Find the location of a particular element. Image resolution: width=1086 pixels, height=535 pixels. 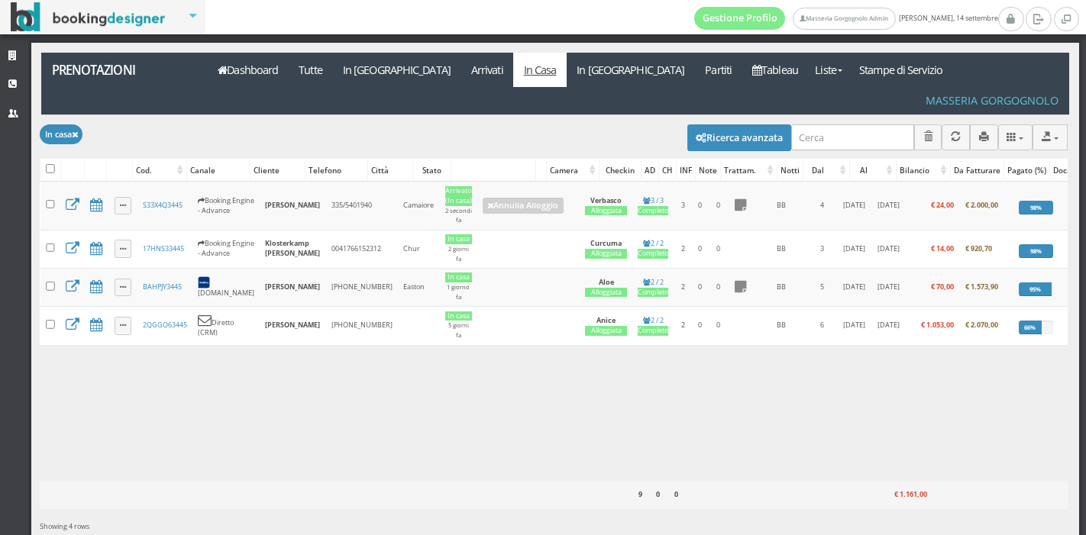

button: In casa is located at coordinates (61, 134).